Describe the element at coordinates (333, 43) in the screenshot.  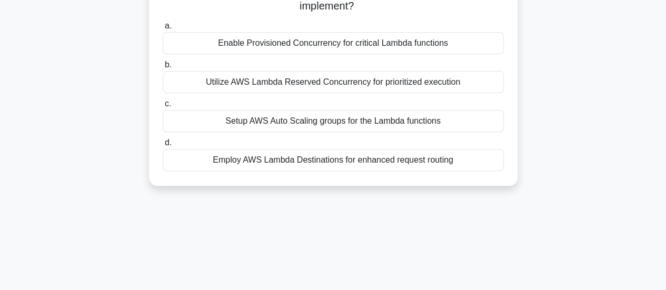
I see `div: Enable Provisioned Concurrency for critical Lambda functions` at that location.